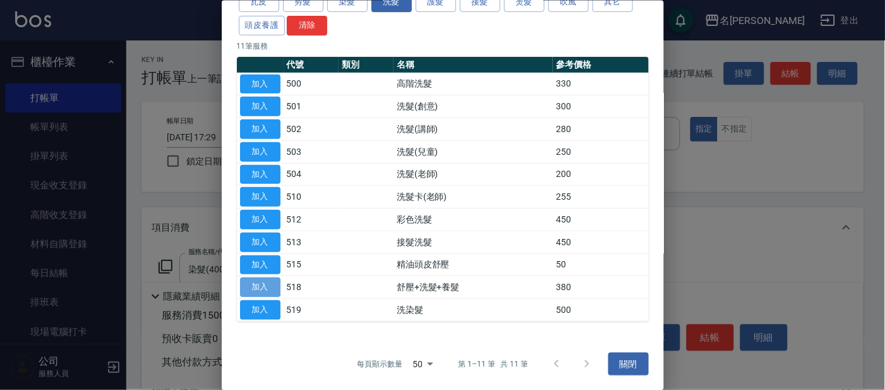 This screenshot has width=885, height=390. Describe the element at coordinates (443, 46) in the screenshot. I see `p: 11 筆服務` at that location.